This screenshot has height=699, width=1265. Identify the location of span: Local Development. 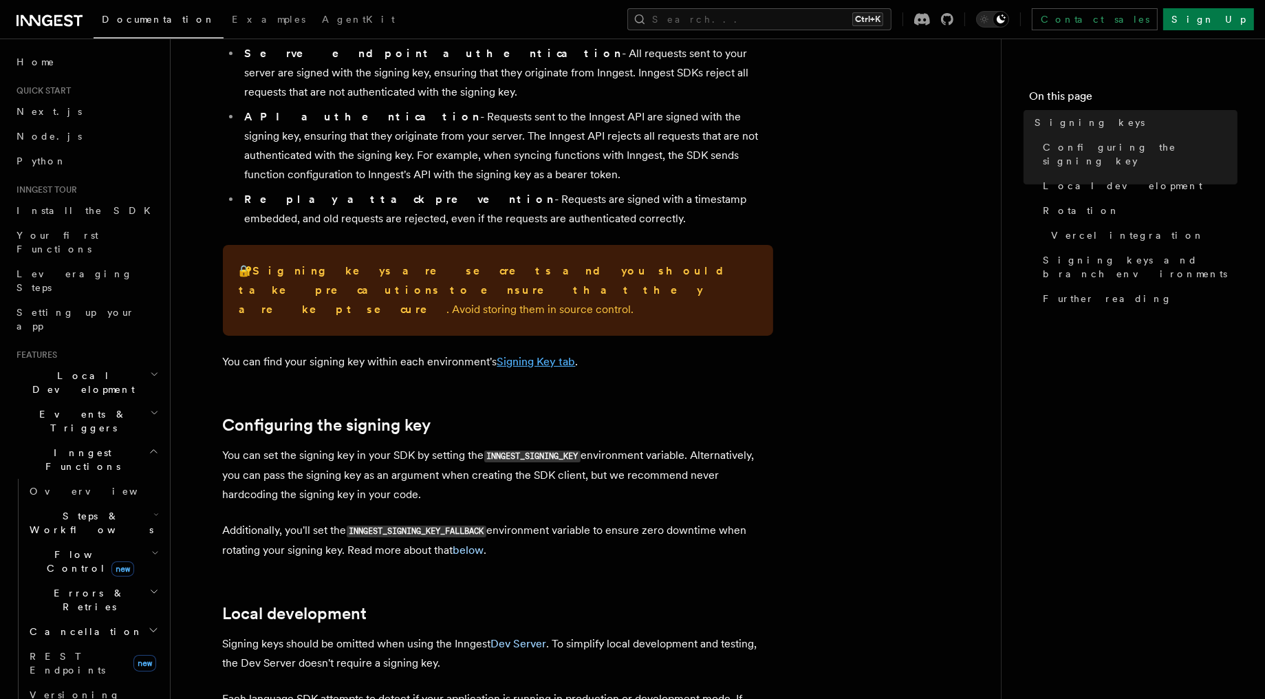
(80, 383).